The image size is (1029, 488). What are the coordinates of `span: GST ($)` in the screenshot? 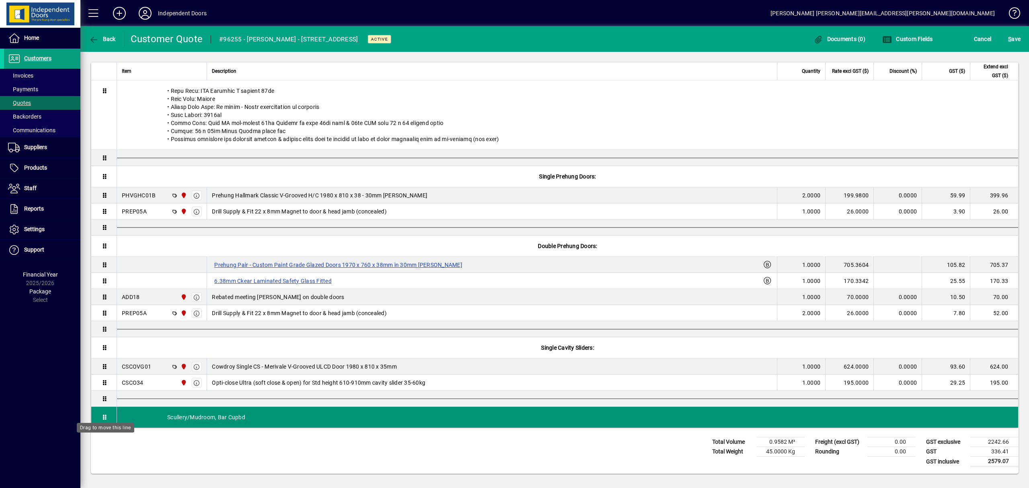 It's located at (957, 71).